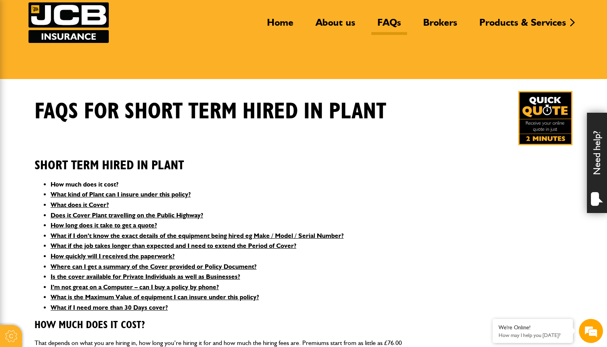 This screenshot has width=607, height=347. What do you see at coordinates (197, 236) in the screenshot?
I see `a: What if I don’t know the exact details of the equipment being hired eg Make / Model / Serial Number?` at bounding box center [197, 236].